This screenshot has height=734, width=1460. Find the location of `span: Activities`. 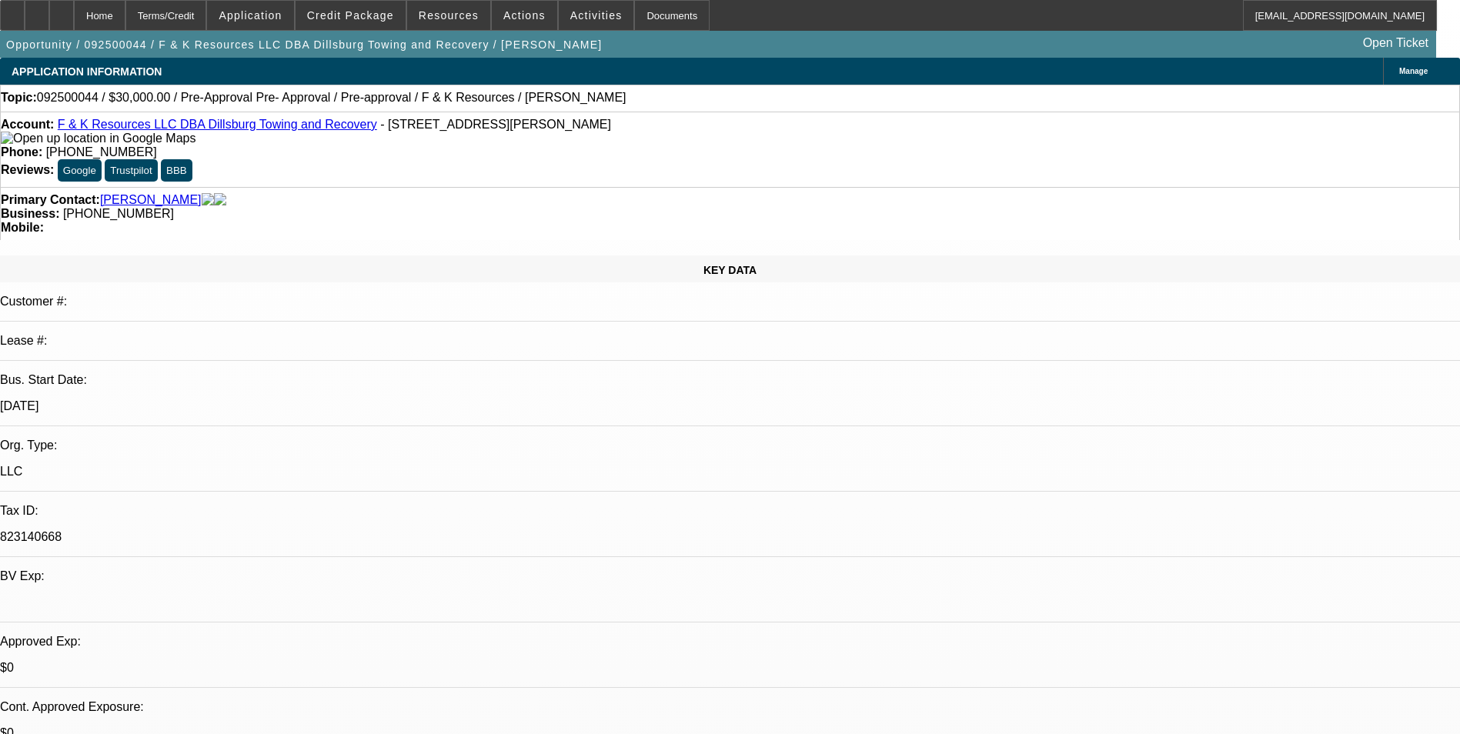

span: Activities is located at coordinates (596, 15).